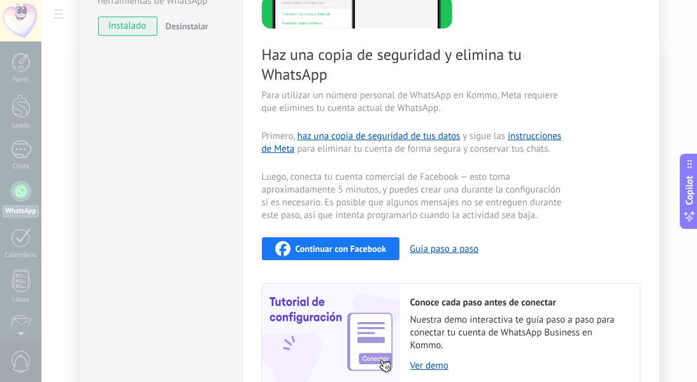 This screenshot has width=697, height=382. Describe the element at coordinates (414, 143) in the screenshot. I see `span: Primero, y sigue las para eliminar tu cuenta de forma segura y conservar tus chats.` at that location.